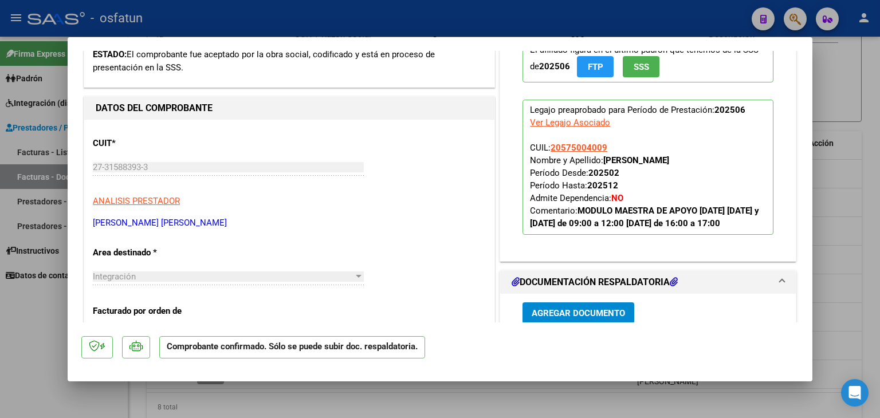 The width and height of the screenshot is (880, 418). What do you see at coordinates (648, 61) in the screenshot?
I see `p: El afiliado figura en el ultimo padrón que tenemos de la SSS de` at bounding box center [648, 61].